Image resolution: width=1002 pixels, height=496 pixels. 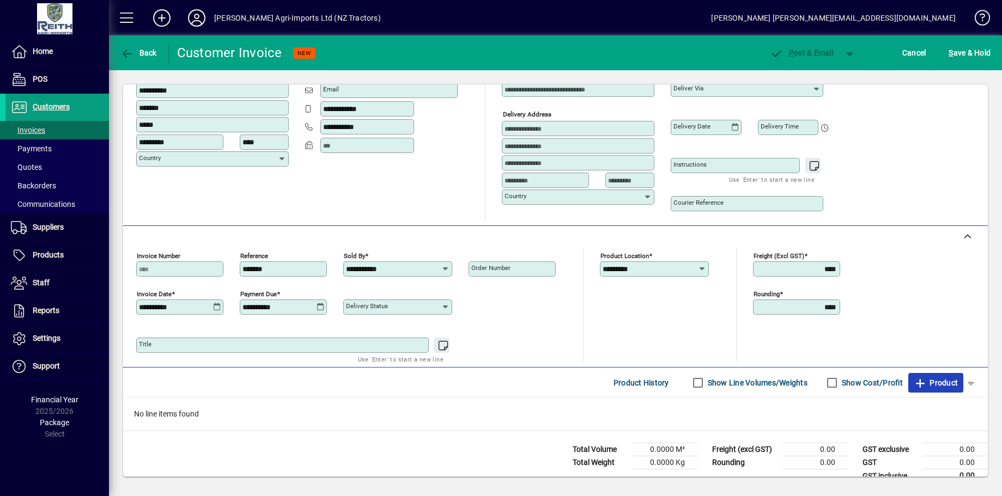 What do you see at coordinates (57, 367) in the screenshot?
I see `a: Support` at bounding box center [57, 367].